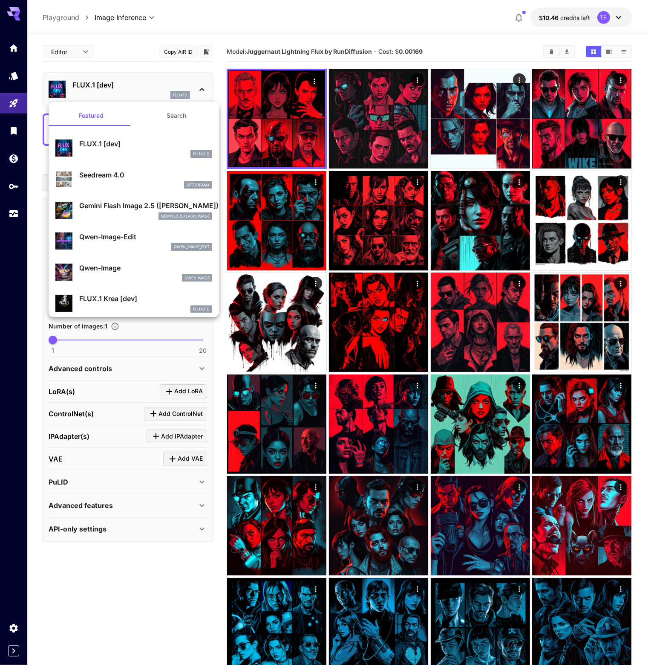 The height and width of the screenshot is (665, 654). Describe the element at coordinates (146, 268) in the screenshot. I see `p: Qwen-Image` at that location.